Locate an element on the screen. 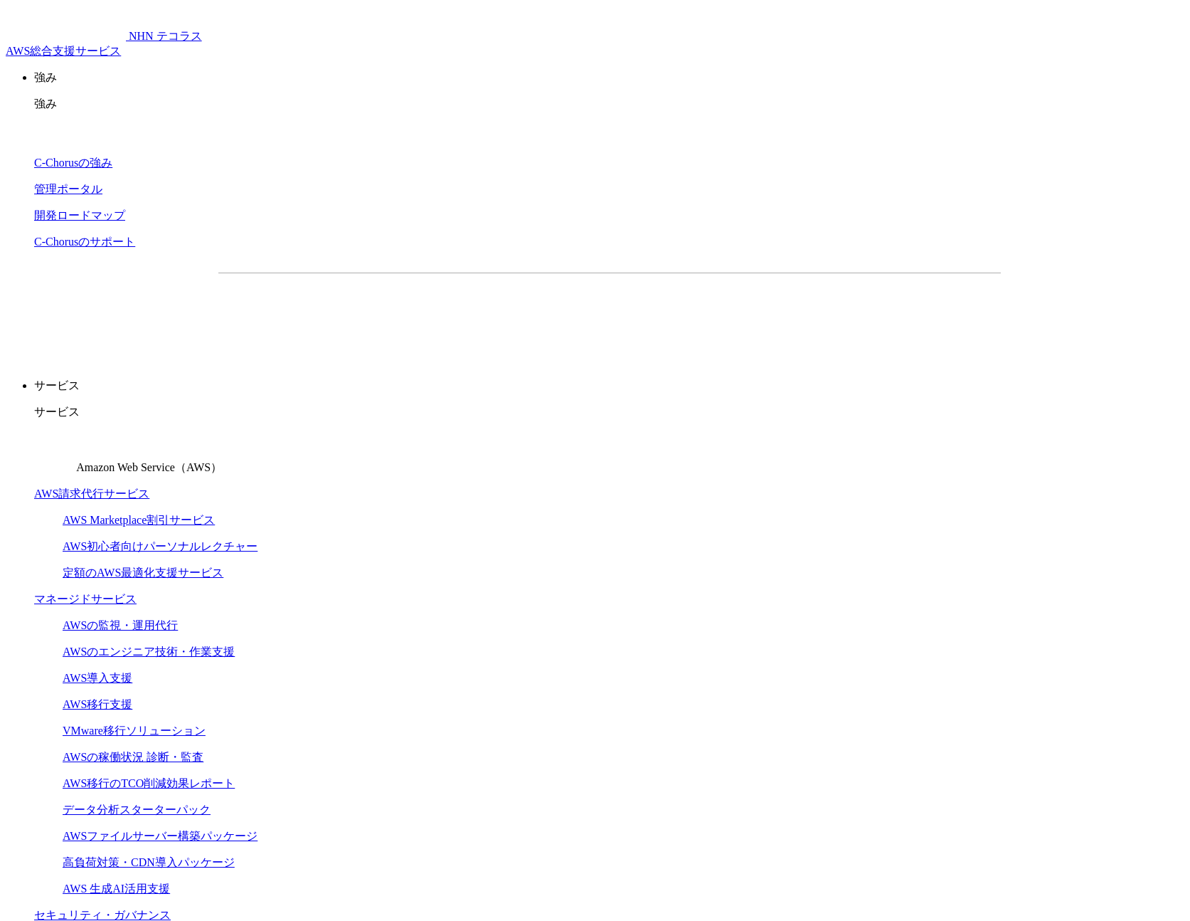  a: AWS導入支援 is located at coordinates (97, 677).